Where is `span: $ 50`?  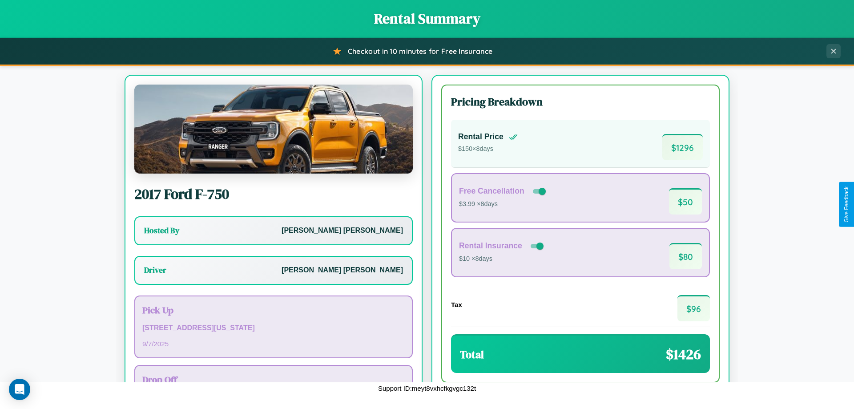
span: $ 50 is located at coordinates (686, 201).